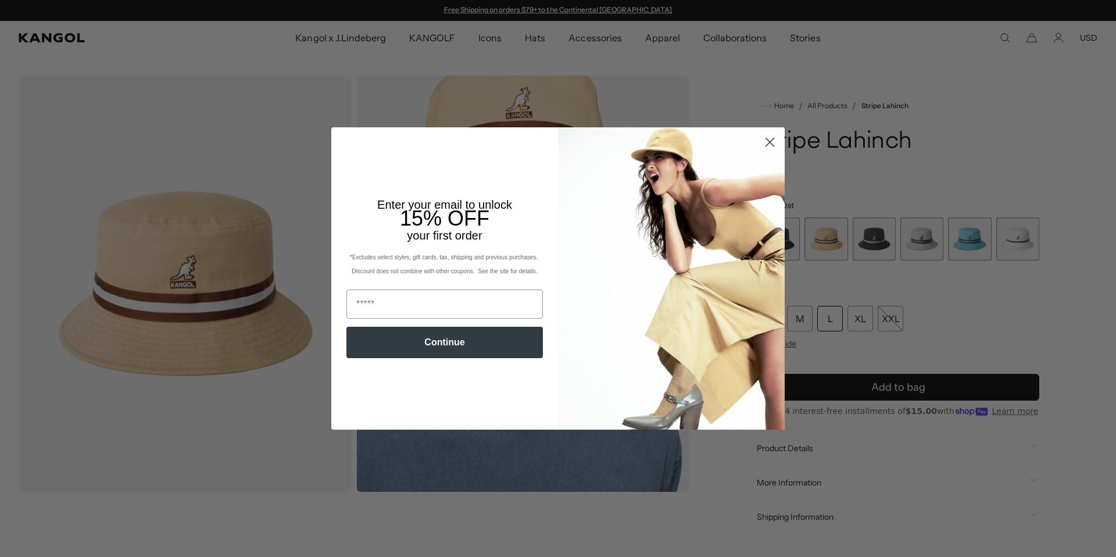  Describe the element at coordinates (444, 304) in the screenshot. I see `input: Email` at that location.